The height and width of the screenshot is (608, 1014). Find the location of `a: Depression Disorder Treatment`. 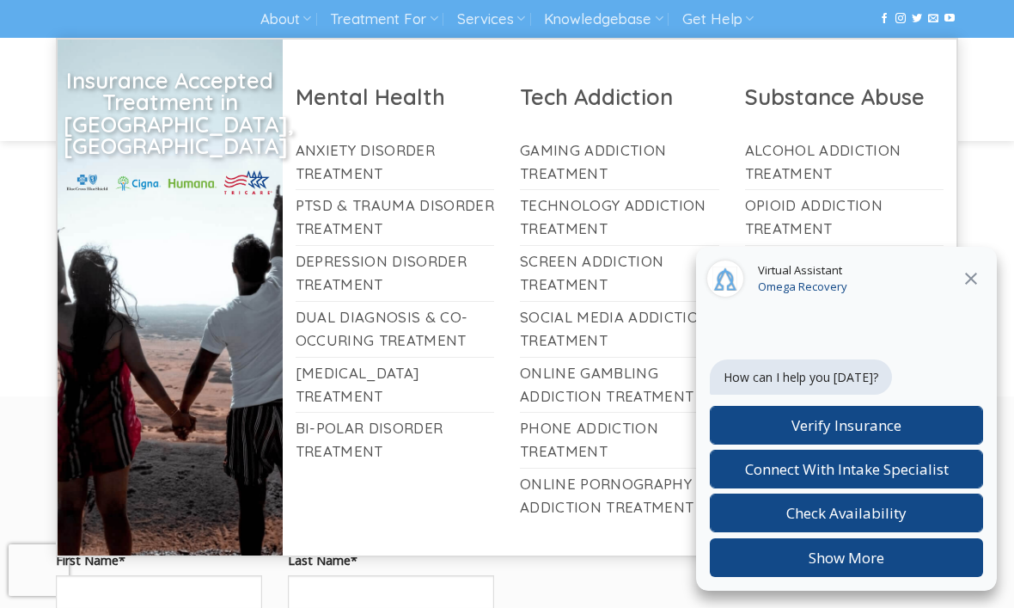

a: Depression Disorder Treatment is located at coordinates (395, 273).